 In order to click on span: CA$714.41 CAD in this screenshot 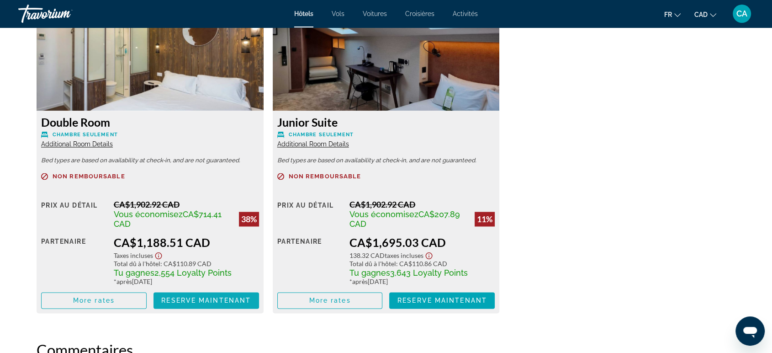, I will do `click(168, 219)`.